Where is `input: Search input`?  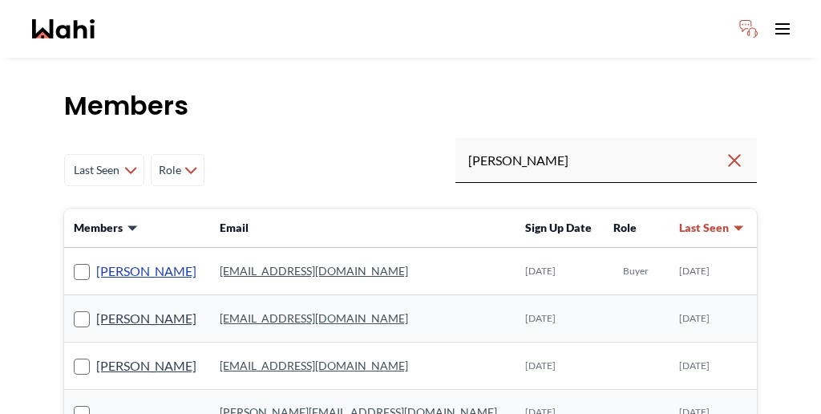
input: Search input is located at coordinates (597, 160).